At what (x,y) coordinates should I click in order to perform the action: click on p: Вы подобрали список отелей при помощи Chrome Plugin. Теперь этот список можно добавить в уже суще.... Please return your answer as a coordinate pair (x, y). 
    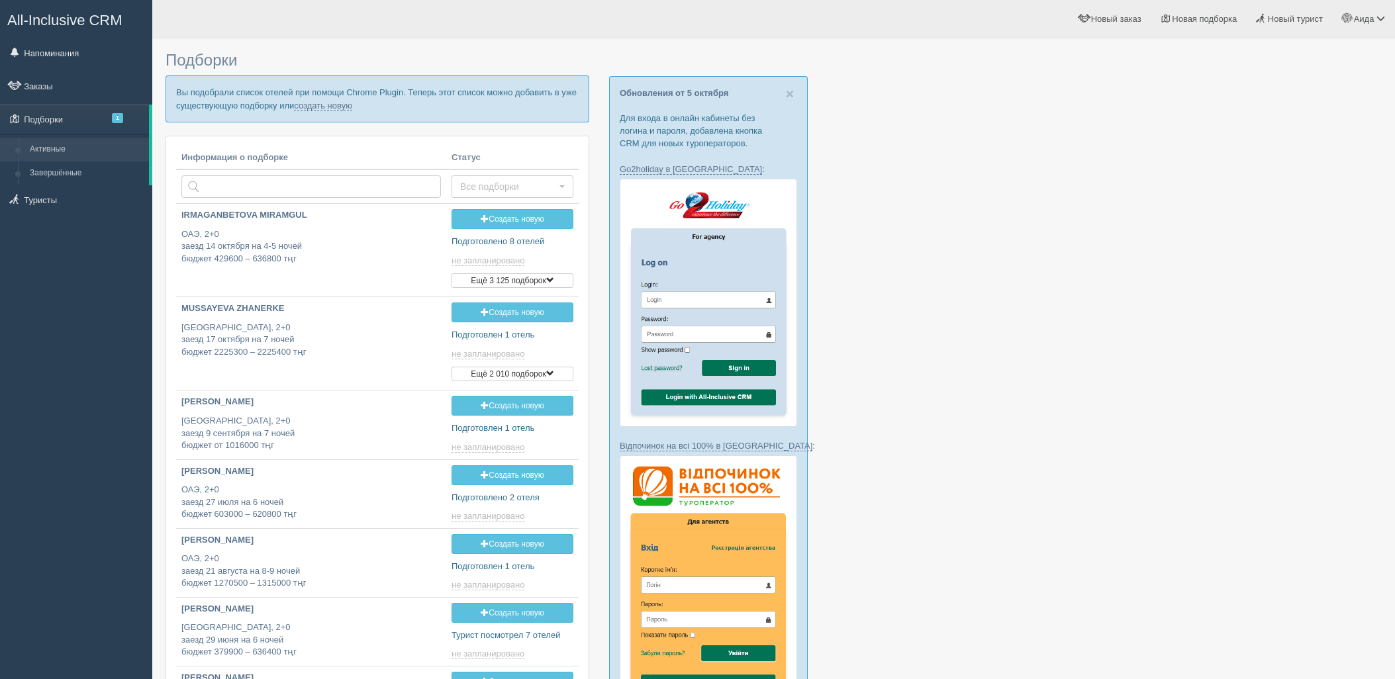
    Looking at the image, I should click on (377, 99).